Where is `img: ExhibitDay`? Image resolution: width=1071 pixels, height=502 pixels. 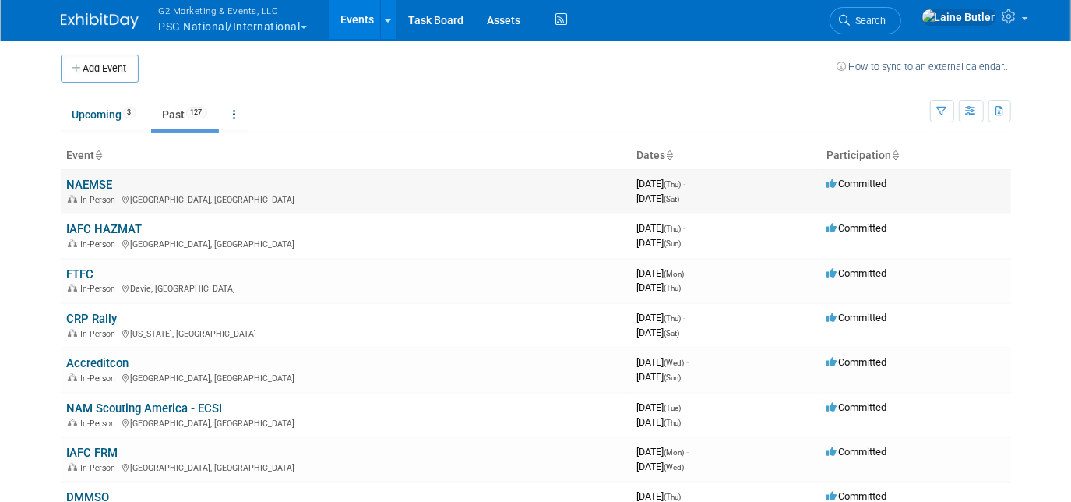
img: ExhibitDay is located at coordinates (100, 21).